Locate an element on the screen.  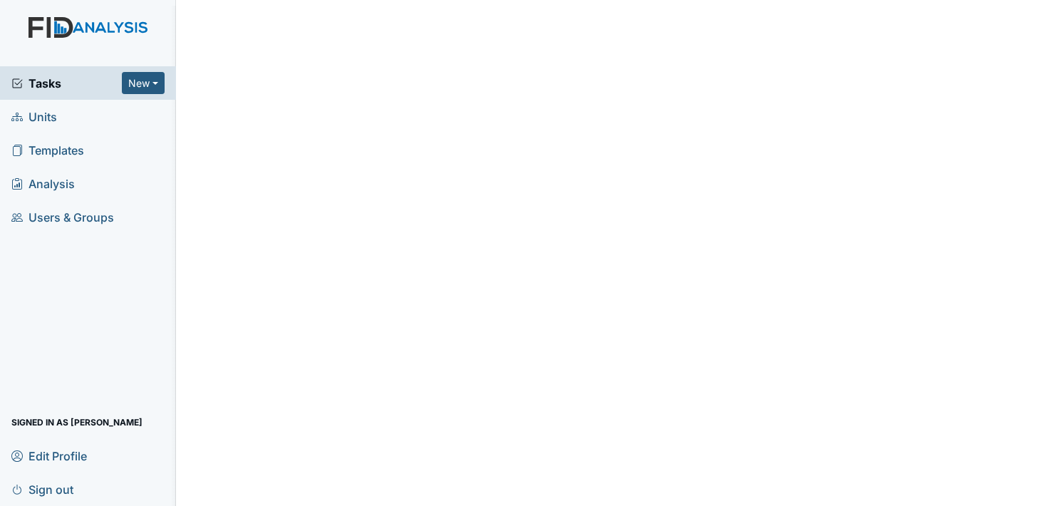
span: Tasks is located at coordinates (66, 83).